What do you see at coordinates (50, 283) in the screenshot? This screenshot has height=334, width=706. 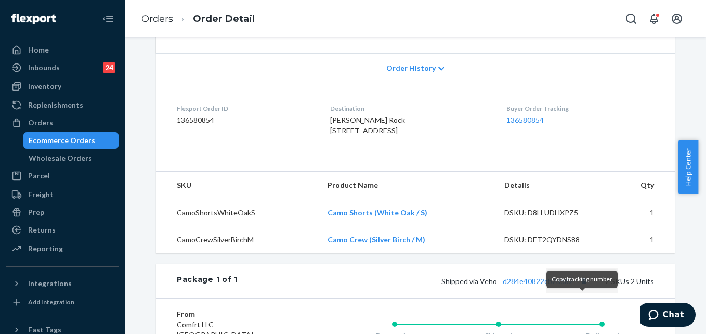 I see `div: Integrations` at bounding box center [50, 283].